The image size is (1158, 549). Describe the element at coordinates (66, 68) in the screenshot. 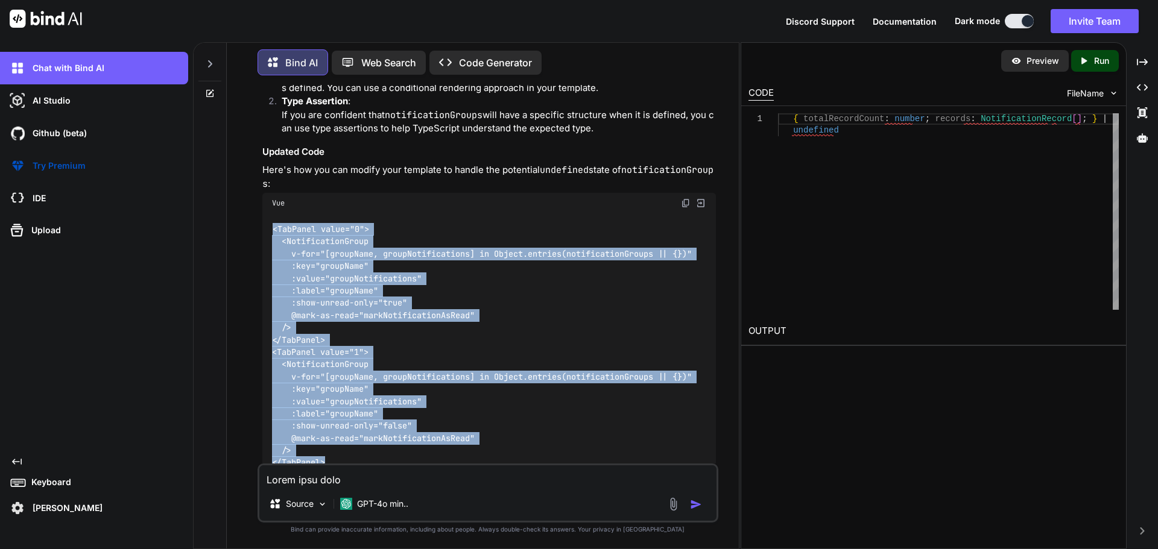

I see `p: Chat with Bind AI` at that location.